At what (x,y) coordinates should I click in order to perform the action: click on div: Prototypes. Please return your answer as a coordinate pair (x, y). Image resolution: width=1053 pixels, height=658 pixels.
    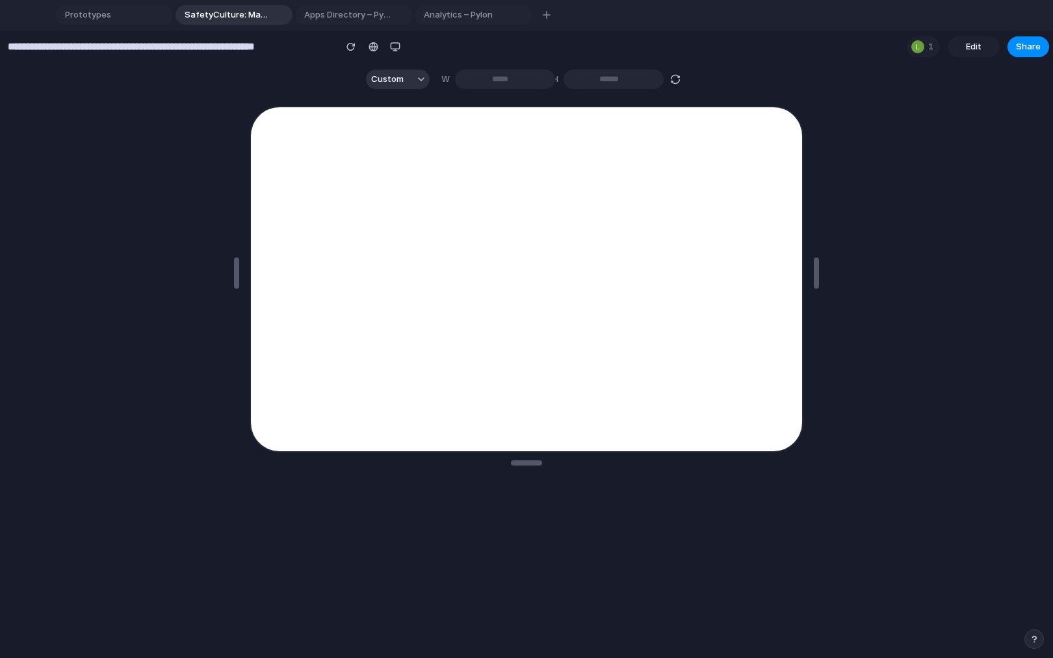
    Looking at the image, I should click on (114, 15).